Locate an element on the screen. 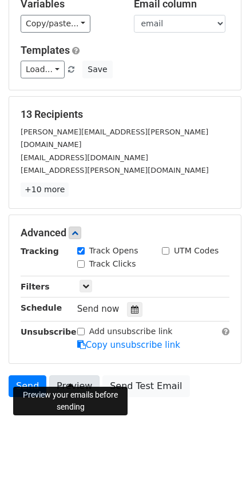 This screenshot has width=250, height=480. a: Load... is located at coordinates (42, 69).